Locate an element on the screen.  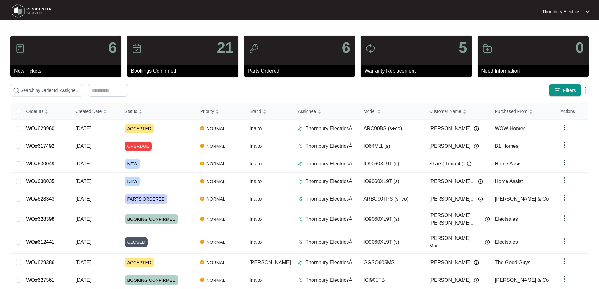
th: Purchased From is located at coordinates (522, 111).